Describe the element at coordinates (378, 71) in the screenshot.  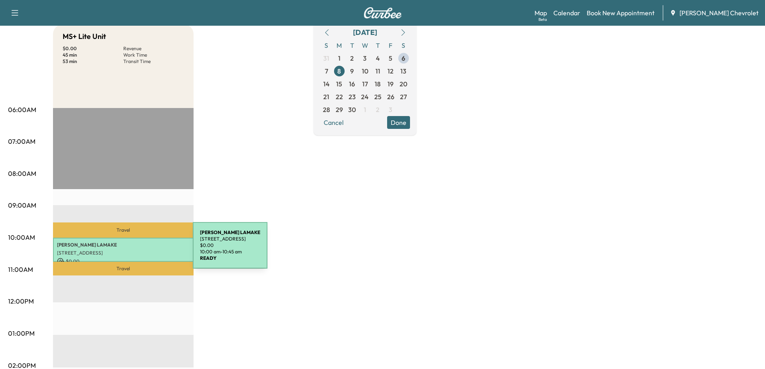
I see `span: 11` at that location.